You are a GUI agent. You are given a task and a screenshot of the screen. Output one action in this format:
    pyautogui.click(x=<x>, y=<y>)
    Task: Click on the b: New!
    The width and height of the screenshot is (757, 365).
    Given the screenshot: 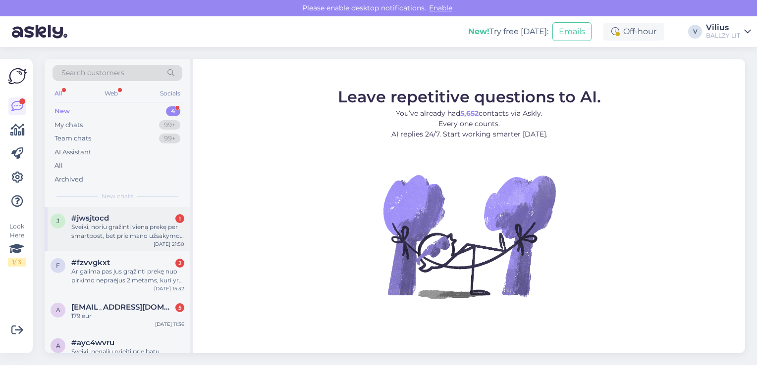 What is the action you would take?
    pyautogui.click(x=478, y=31)
    